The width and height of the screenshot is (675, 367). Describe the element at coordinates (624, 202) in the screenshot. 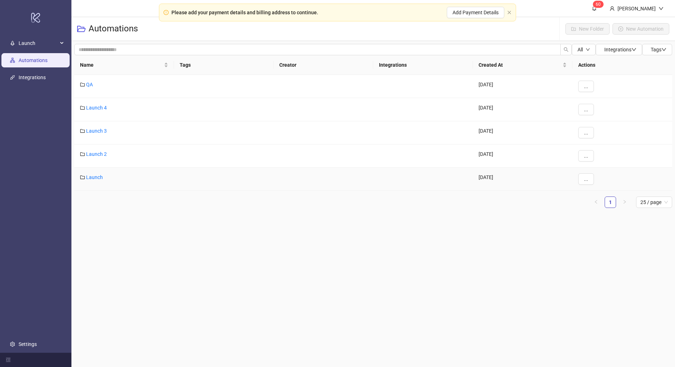

I see `li: Next Page` at that location.